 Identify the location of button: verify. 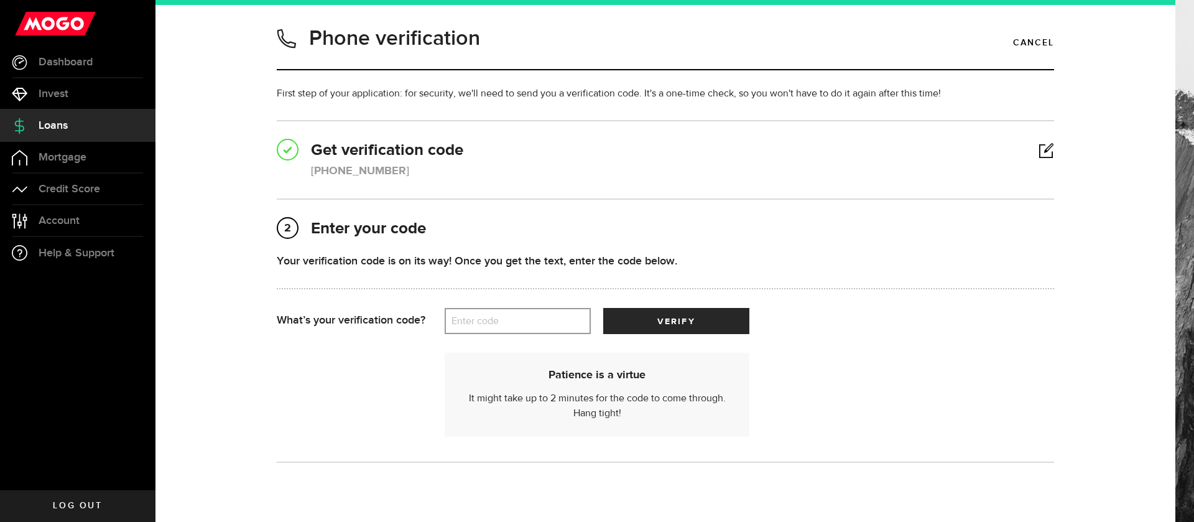
(676, 321).